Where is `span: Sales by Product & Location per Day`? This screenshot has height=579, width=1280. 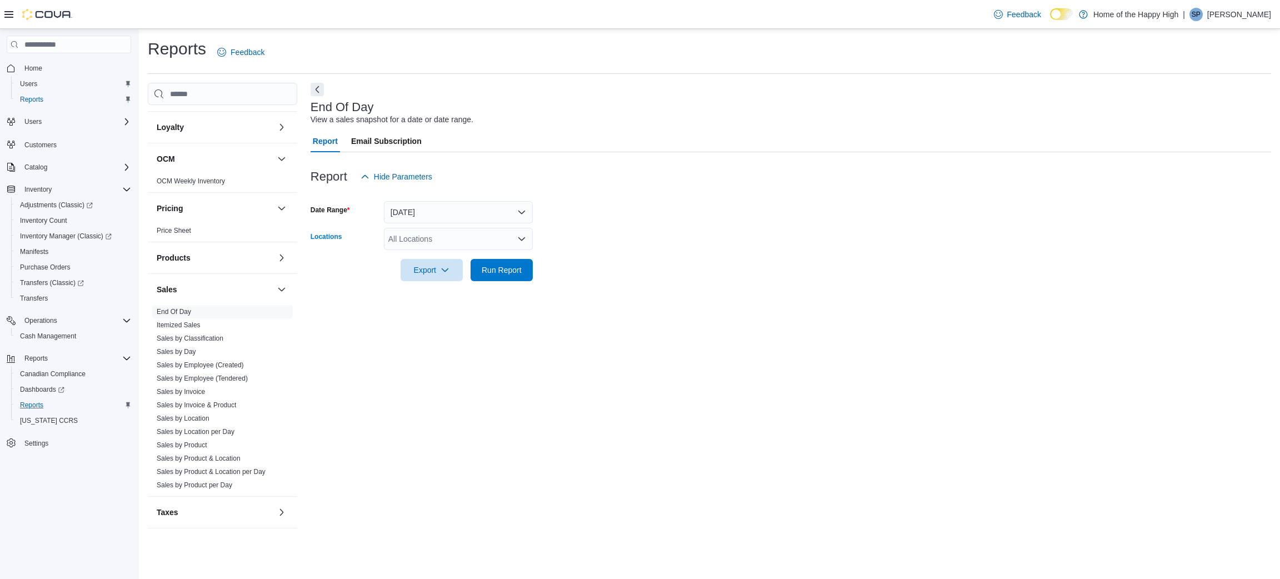 span: Sales by Product & Location per Day is located at coordinates (211, 472).